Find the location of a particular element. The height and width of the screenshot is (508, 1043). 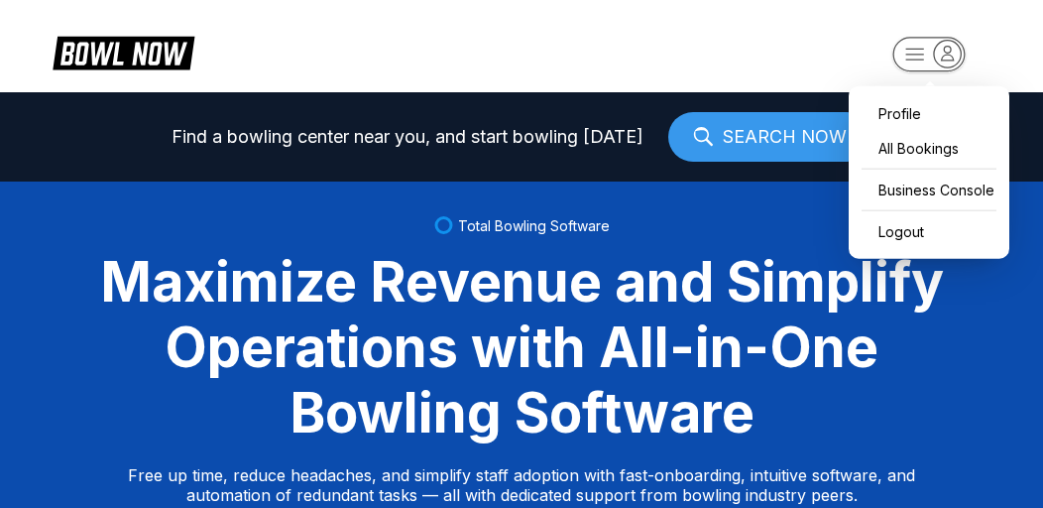

div: Maximize Revenue and Simplify Operations with All-in-One Bowling Software is located at coordinates (522, 347).